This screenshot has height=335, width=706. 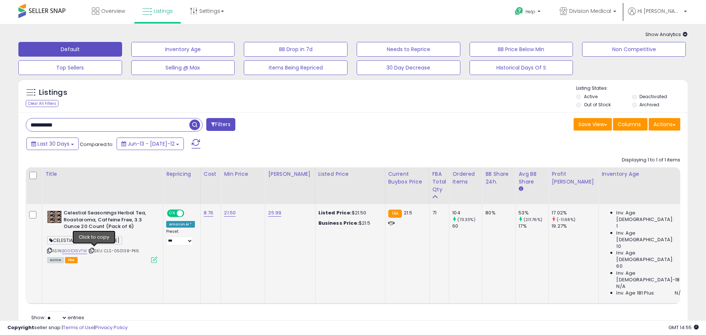 I want to click on div: 17.02%, so click(x=575, y=213).